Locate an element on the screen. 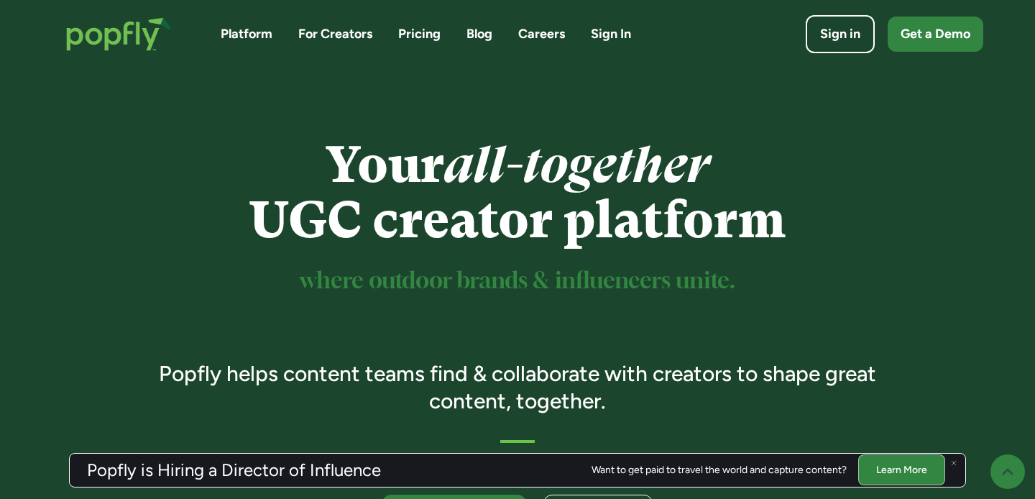 Image resolution: width=1035 pixels, height=499 pixels. a: home is located at coordinates (119, 34).